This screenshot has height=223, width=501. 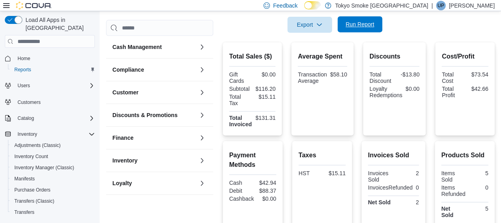 I want to click on button: Purchase Orders, so click(x=53, y=190).